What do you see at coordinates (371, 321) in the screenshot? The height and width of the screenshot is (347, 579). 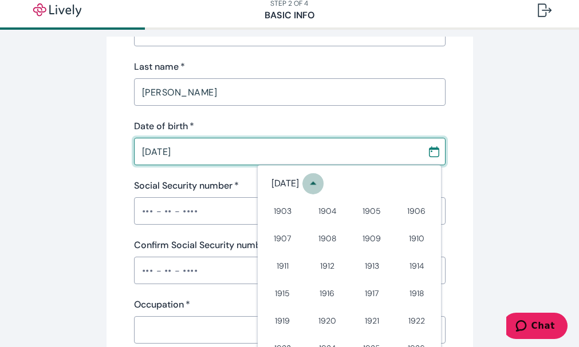 I see `button: 1921` at bounding box center [371, 321].